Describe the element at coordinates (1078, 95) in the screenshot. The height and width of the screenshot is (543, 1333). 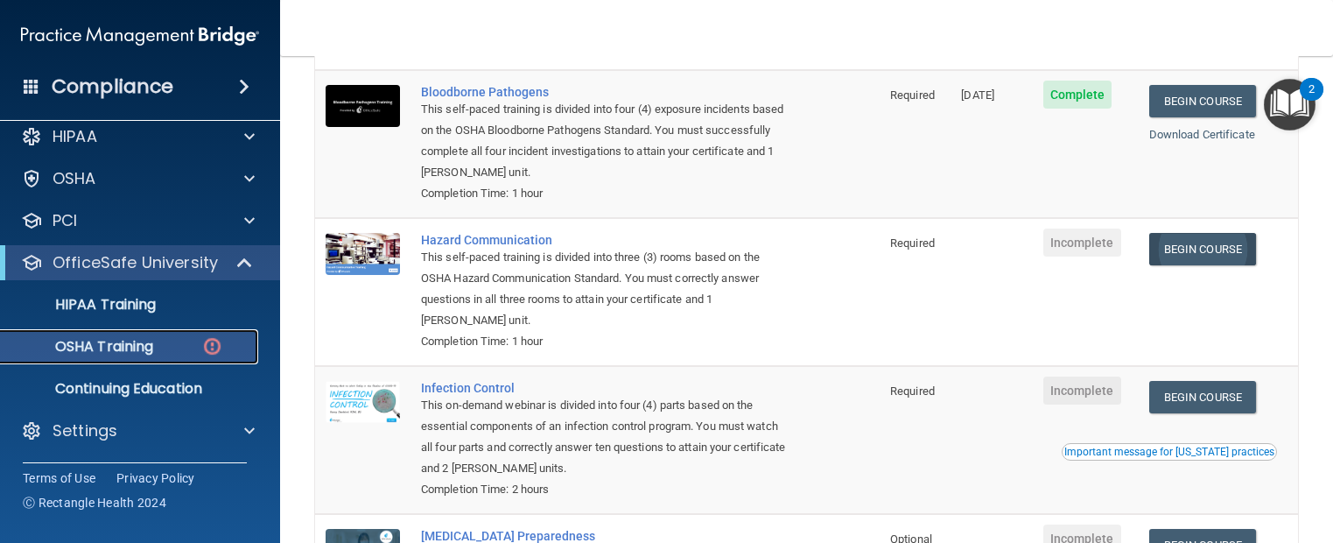
I see `span: Complete` at that location.